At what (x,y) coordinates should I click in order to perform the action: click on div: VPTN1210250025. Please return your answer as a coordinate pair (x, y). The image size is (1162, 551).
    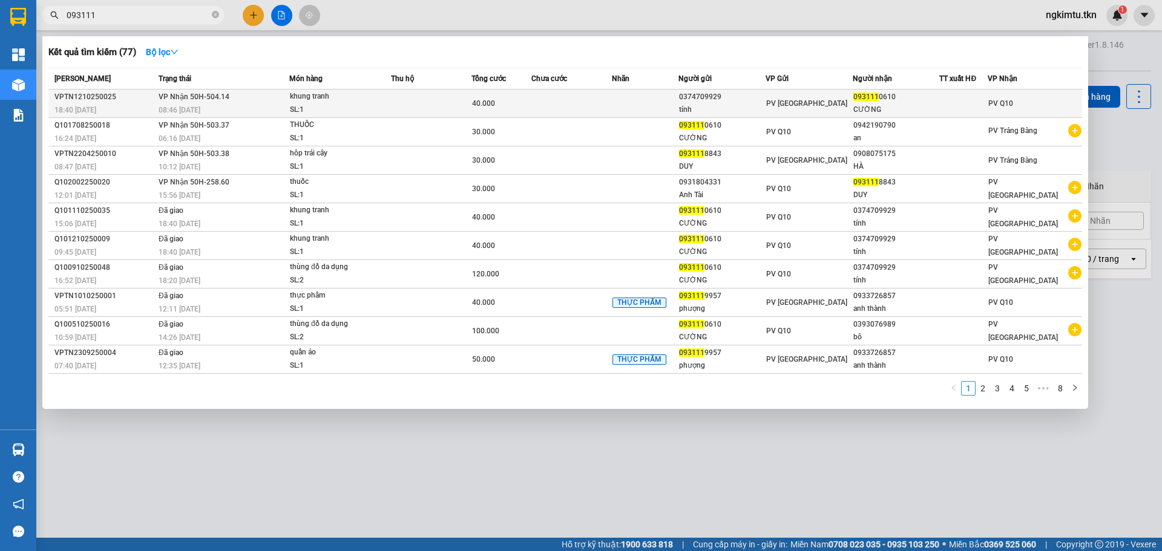
    Looking at the image, I should click on (105, 97).